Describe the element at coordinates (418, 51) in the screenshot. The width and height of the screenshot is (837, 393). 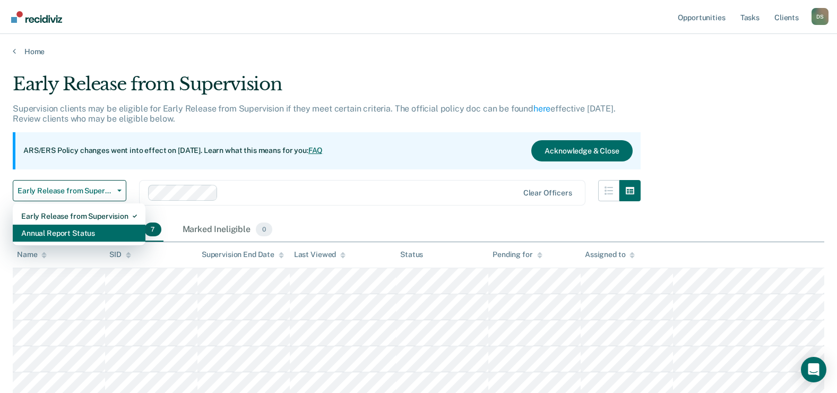
I see `a: Home` at that location.